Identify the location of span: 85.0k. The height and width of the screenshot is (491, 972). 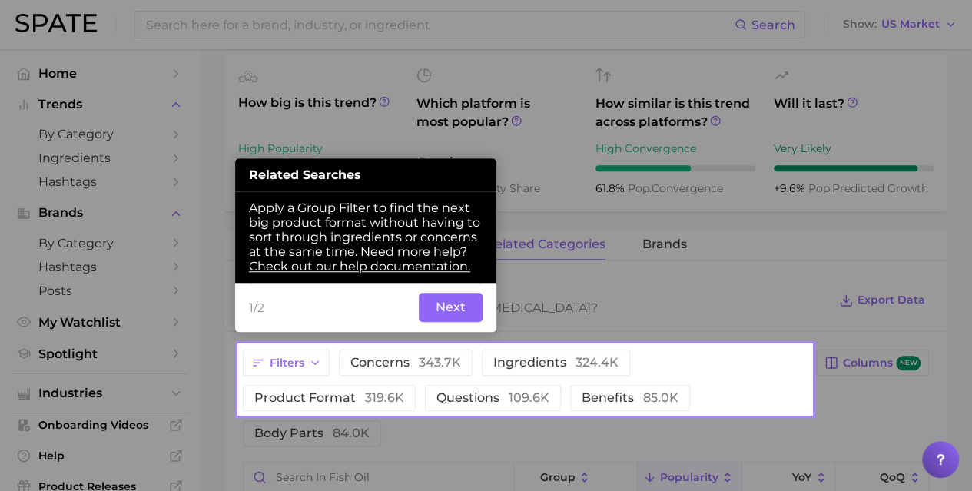
(661, 397).